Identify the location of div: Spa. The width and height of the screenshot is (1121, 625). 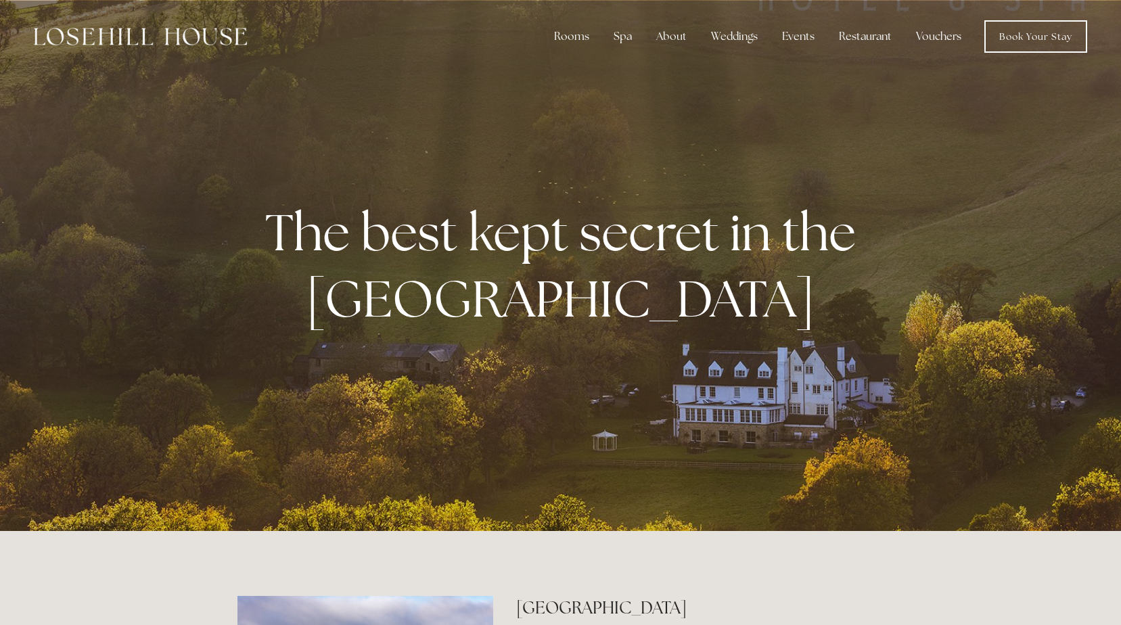
(622, 37).